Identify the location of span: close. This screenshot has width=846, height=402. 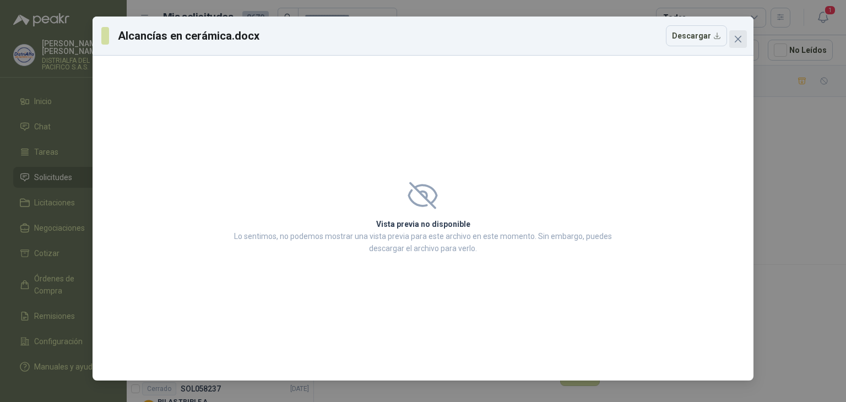
(738, 39).